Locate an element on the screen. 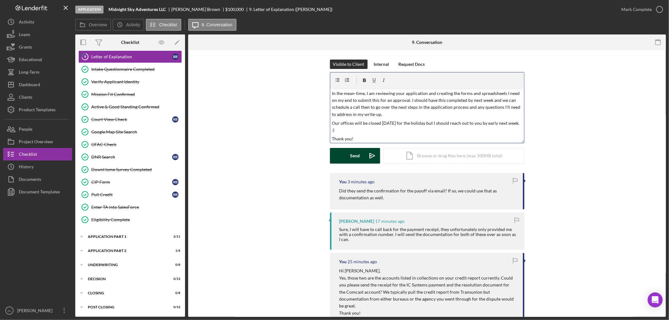  button: Request Docs is located at coordinates (412, 64).